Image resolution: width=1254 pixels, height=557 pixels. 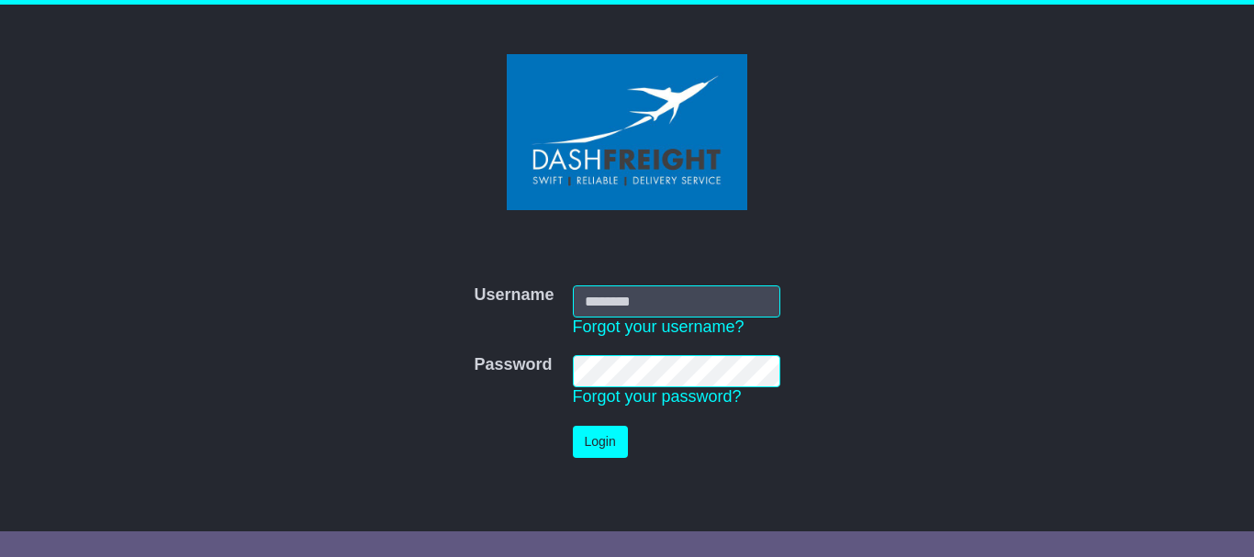 I want to click on label: Password, so click(x=512, y=365).